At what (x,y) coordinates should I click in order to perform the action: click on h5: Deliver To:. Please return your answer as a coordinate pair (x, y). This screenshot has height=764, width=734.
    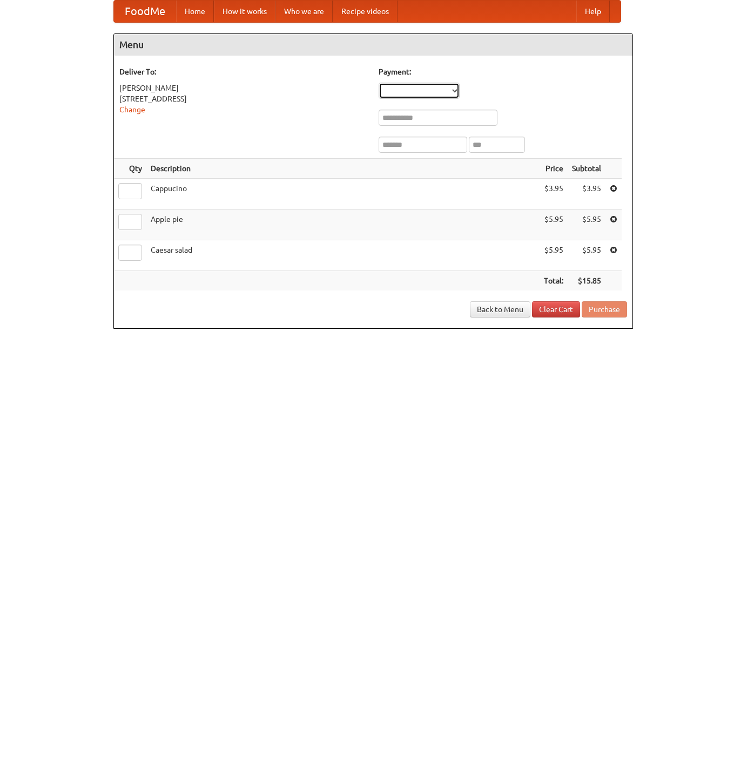
    Looking at the image, I should click on (243, 72).